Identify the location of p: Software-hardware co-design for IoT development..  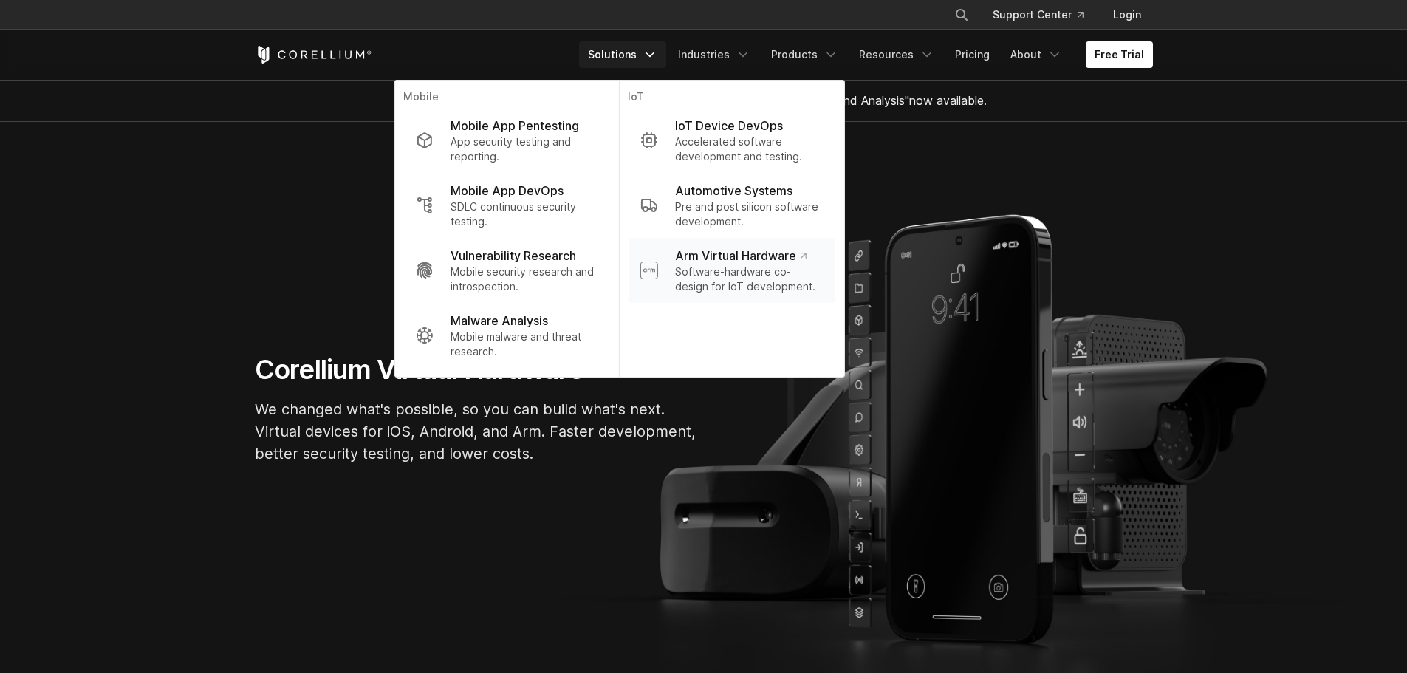
(749, 279).